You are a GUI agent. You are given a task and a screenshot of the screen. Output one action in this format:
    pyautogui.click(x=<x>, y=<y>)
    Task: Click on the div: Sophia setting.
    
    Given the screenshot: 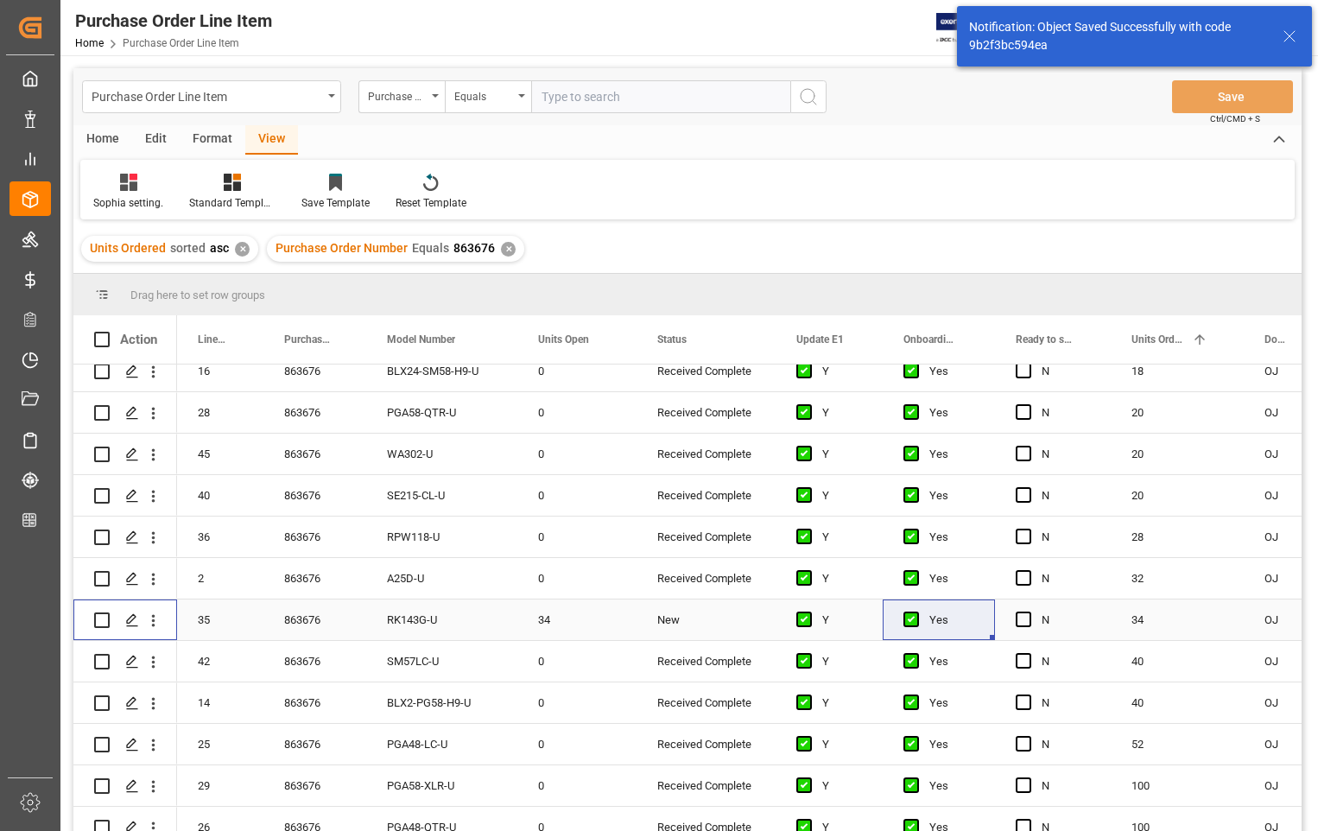 What is the action you would take?
    pyautogui.click(x=128, y=203)
    